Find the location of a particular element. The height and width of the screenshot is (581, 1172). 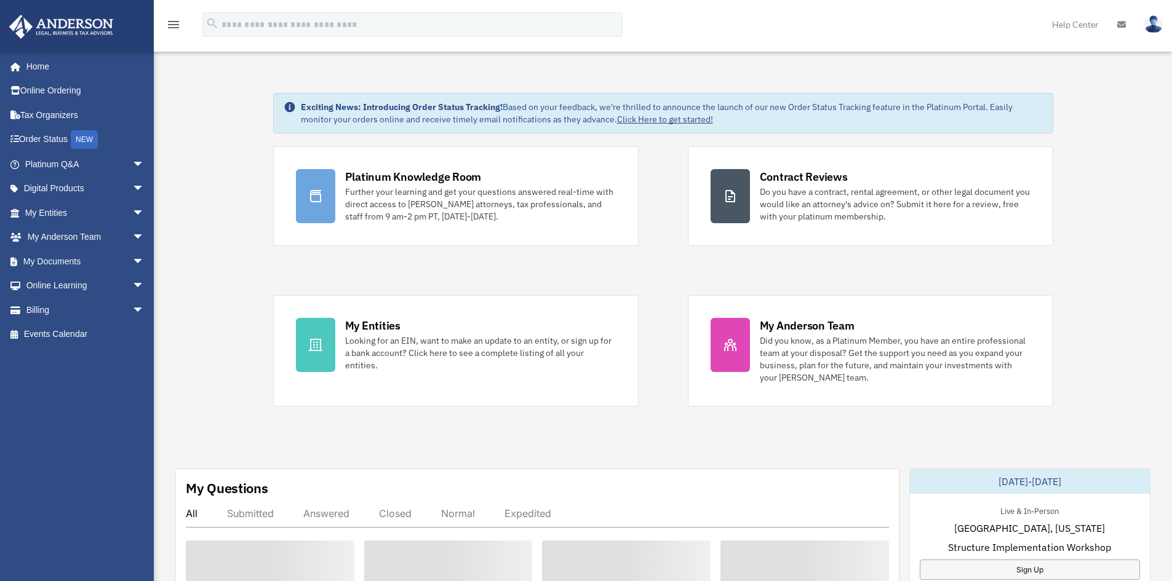

img: User Pic is located at coordinates (1154, 24).